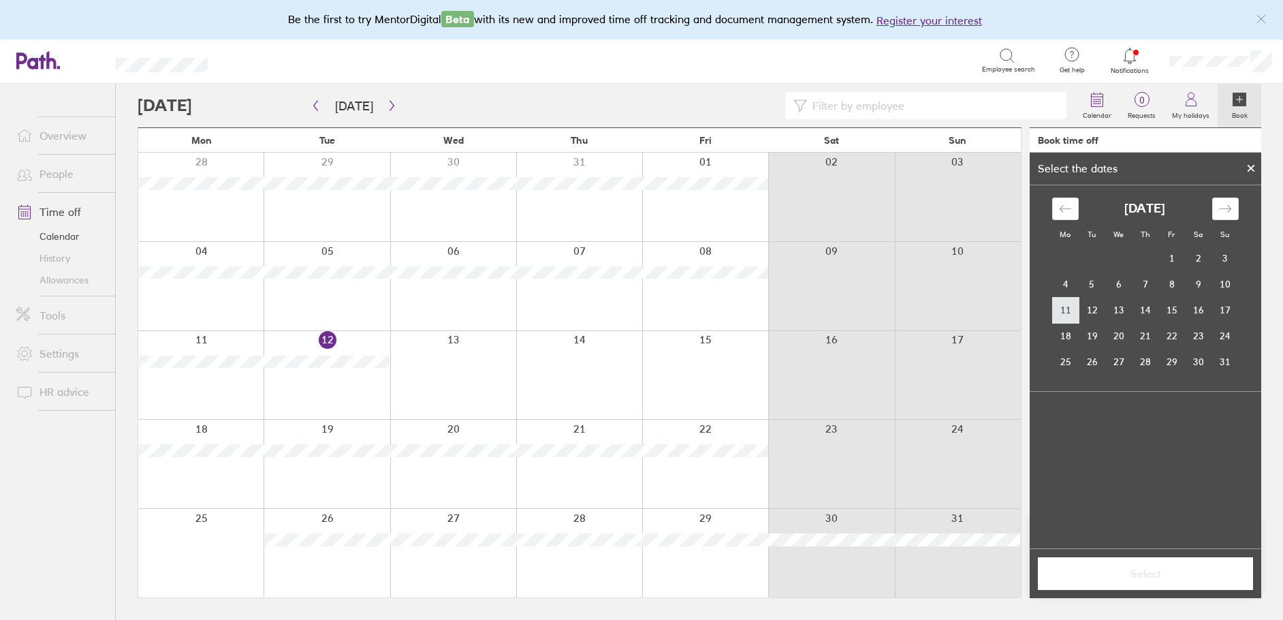 The width and height of the screenshot is (1283, 620). Describe the element at coordinates (1145, 573) in the screenshot. I see `button: Select` at that location.